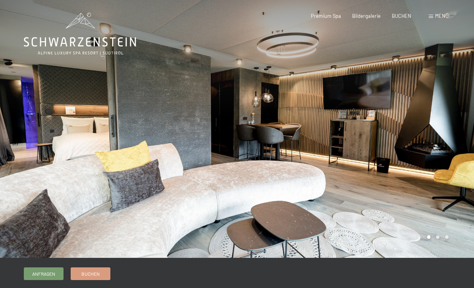  What do you see at coordinates (44, 274) in the screenshot?
I see `span: Anfragen` at bounding box center [44, 274].